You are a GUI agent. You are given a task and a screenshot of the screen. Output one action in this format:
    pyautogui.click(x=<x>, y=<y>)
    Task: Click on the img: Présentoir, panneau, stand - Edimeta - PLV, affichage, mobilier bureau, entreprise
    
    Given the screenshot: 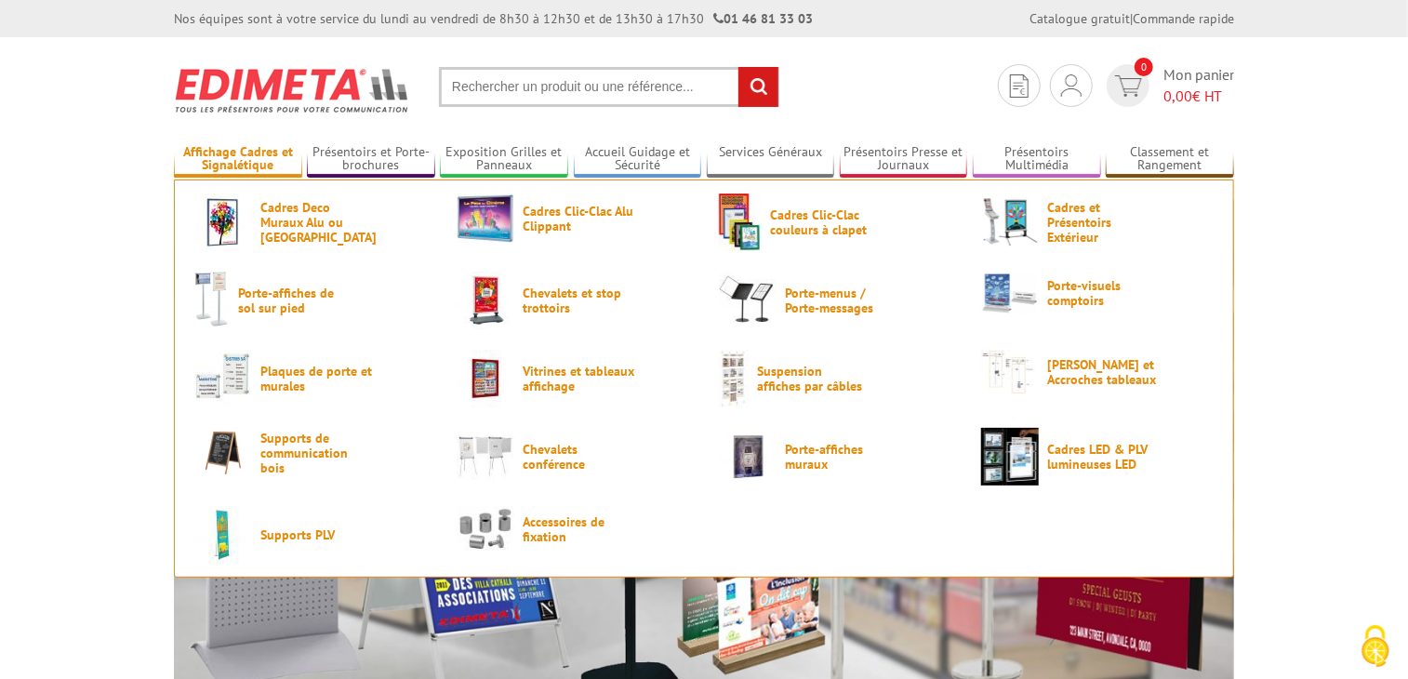 What is the action you would take?
    pyautogui.click(x=292, y=90)
    